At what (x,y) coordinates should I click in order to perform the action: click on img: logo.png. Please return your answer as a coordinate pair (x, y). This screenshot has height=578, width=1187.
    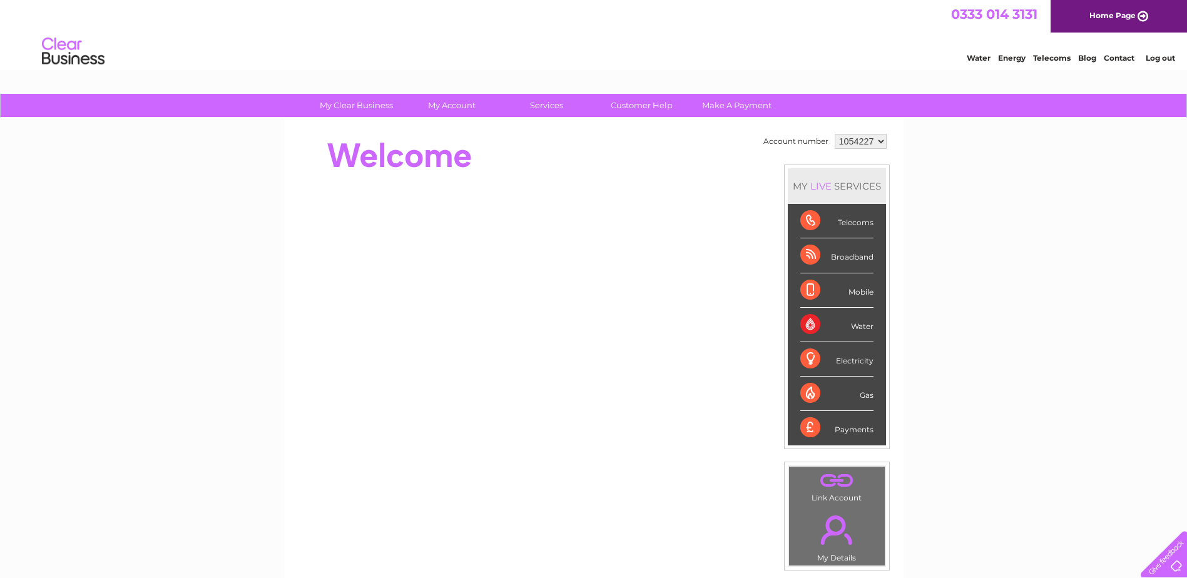
    Looking at the image, I should click on (73, 51).